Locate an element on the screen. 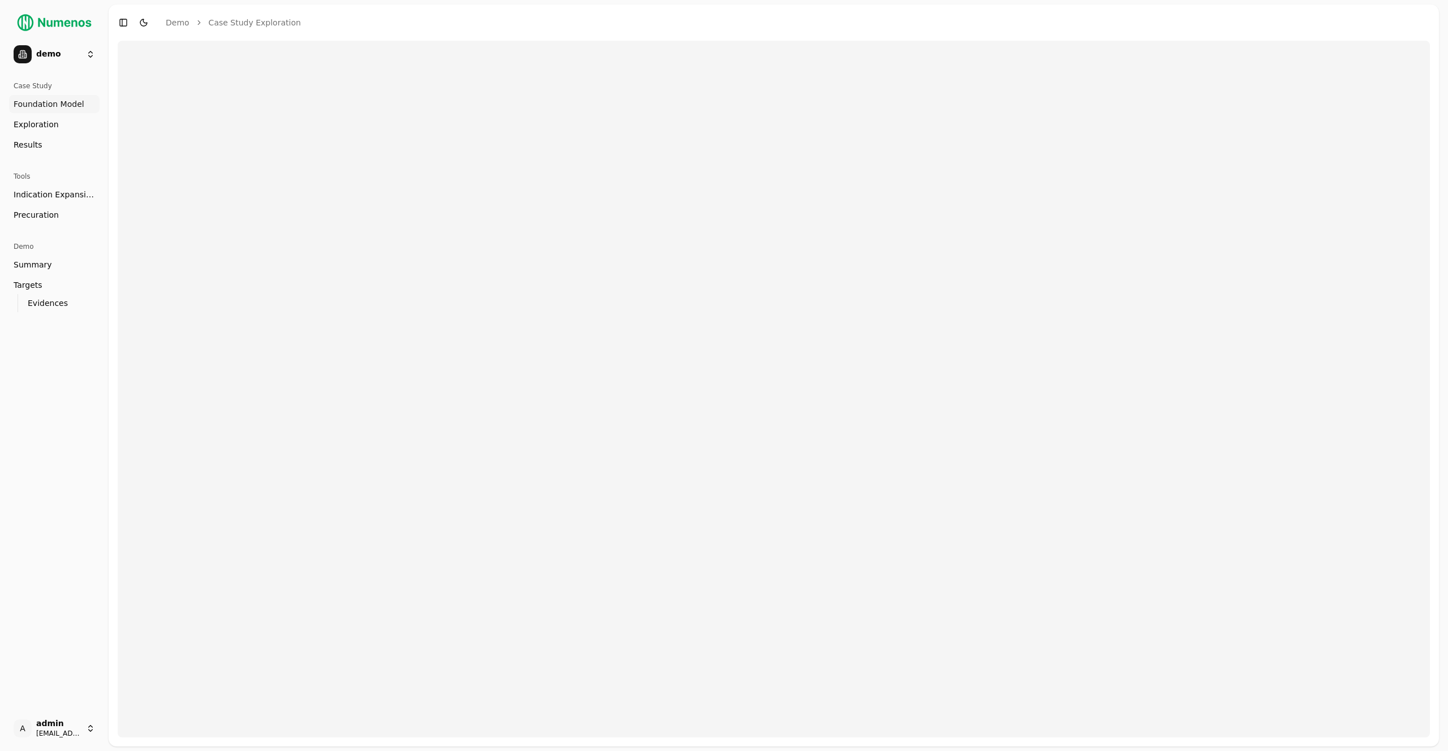  a: Targets is located at coordinates (54, 285).